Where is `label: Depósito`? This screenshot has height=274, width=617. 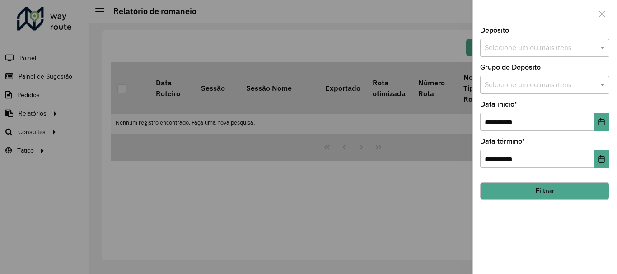
label: Depósito is located at coordinates (495, 30).